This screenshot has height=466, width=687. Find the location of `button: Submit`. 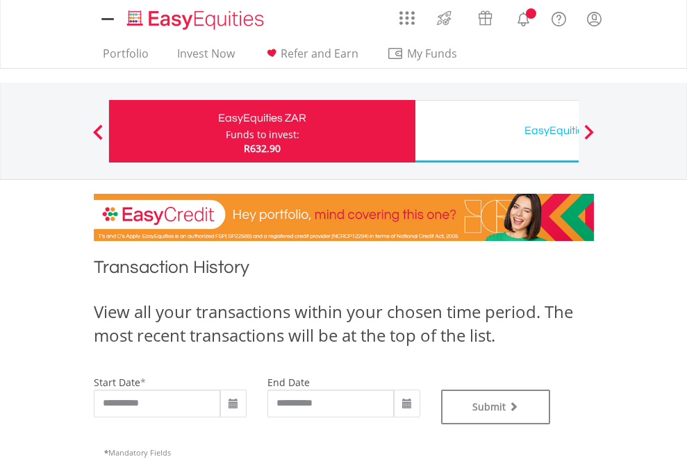

button: Submit is located at coordinates (496, 407).